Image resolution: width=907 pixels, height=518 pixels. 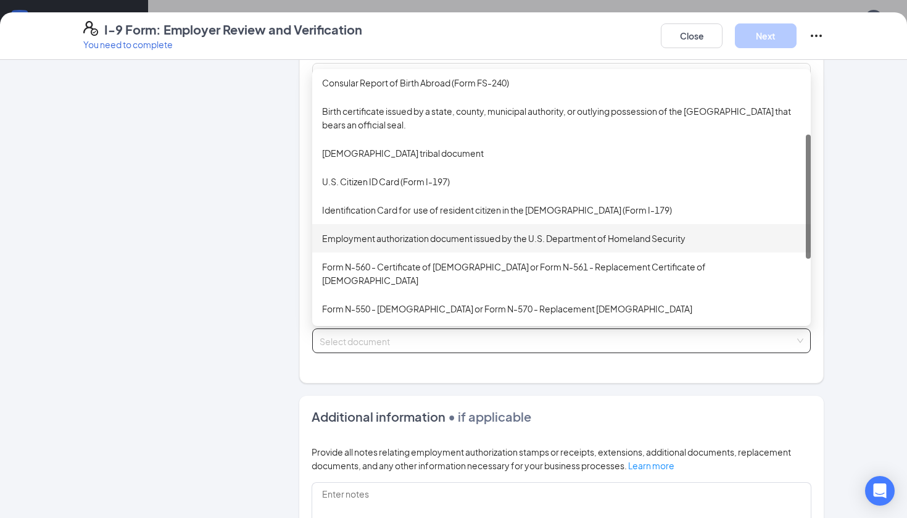 What do you see at coordinates (551, 458) in the screenshot?
I see `span: Provide all notes relating employment authorization stamps or receipts, extensions, additional do...` at bounding box center [551, 458].